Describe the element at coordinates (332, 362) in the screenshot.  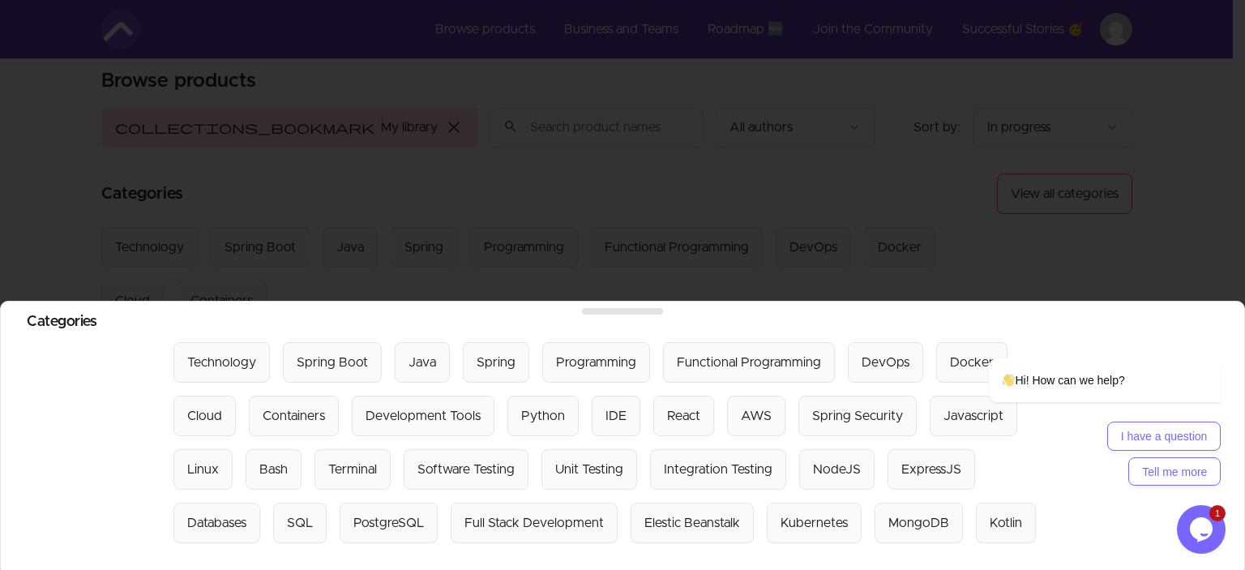
I see `div: Spring Boot` at that location.